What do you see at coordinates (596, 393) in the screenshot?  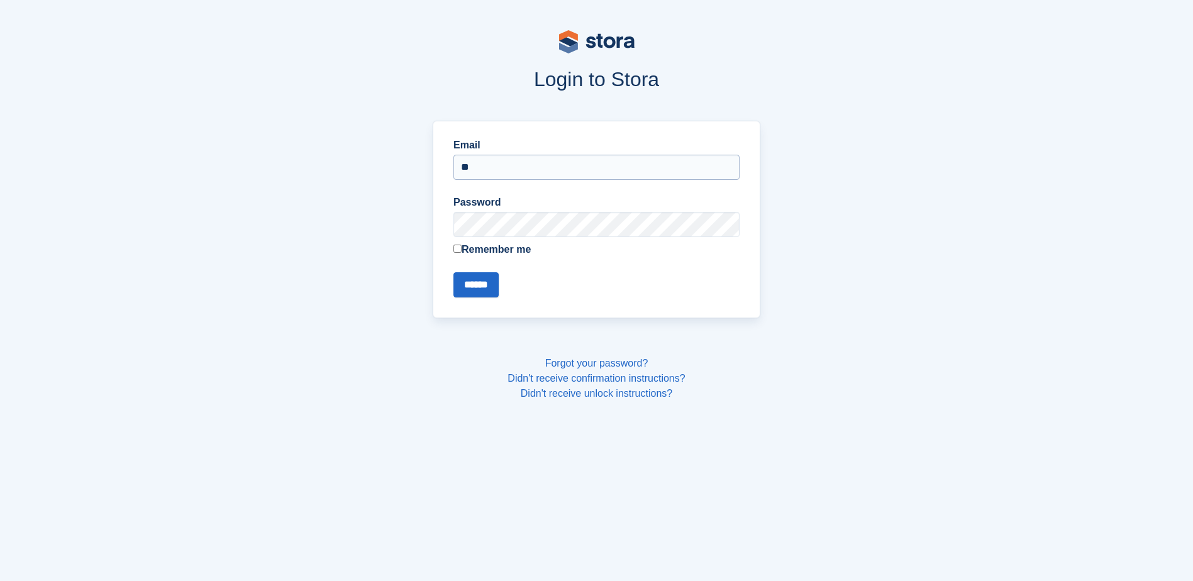 I see `a: Didn't receive unlock instructions?` at bounding box center [596, 393].